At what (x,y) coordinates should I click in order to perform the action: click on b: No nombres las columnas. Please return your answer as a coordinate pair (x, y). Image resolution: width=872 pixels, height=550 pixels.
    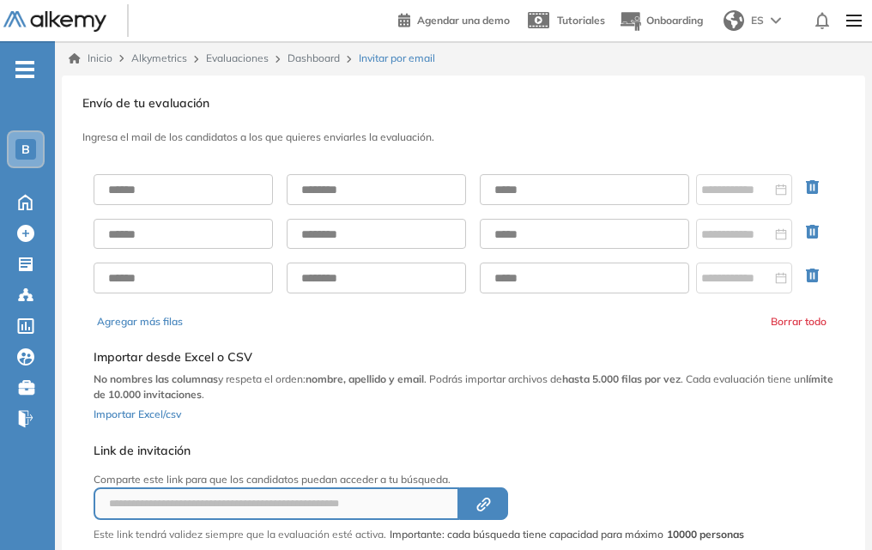
    Looking at the image, I should click on (155, 378).